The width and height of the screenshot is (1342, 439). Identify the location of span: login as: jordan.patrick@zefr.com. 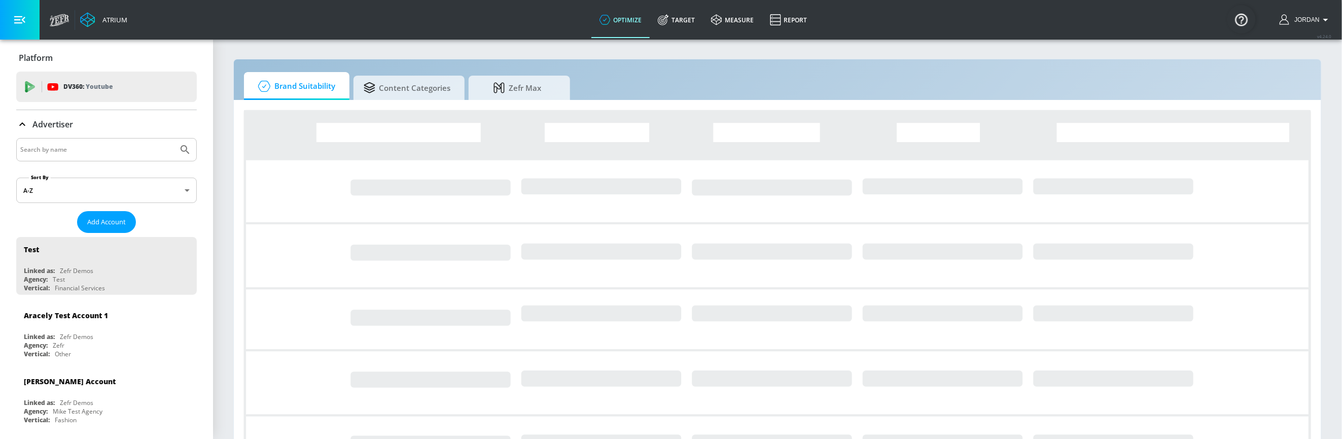
(1305, 20).